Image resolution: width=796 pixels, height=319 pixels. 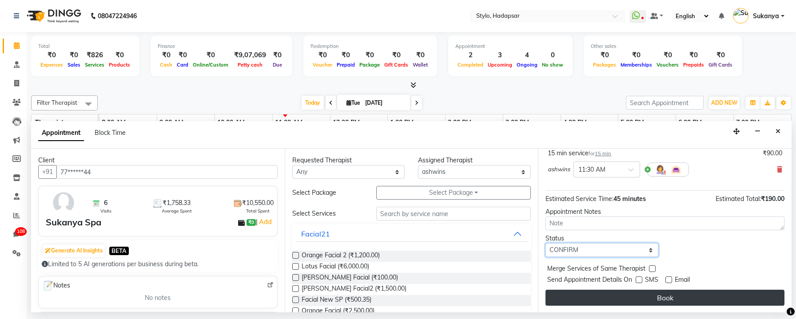 I want to click on span: Therapist, so click(x=49, y=123).